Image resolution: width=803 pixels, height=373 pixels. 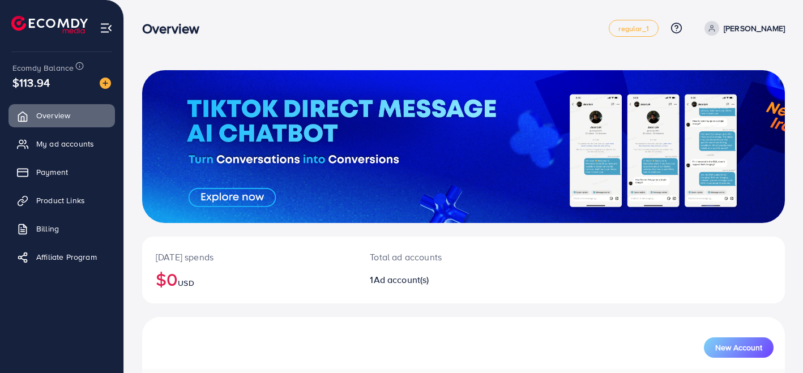 What do you see at coordinates (633, 28) in the screenshot?
I see `span: regular_1` at bounding box center [633, 28].